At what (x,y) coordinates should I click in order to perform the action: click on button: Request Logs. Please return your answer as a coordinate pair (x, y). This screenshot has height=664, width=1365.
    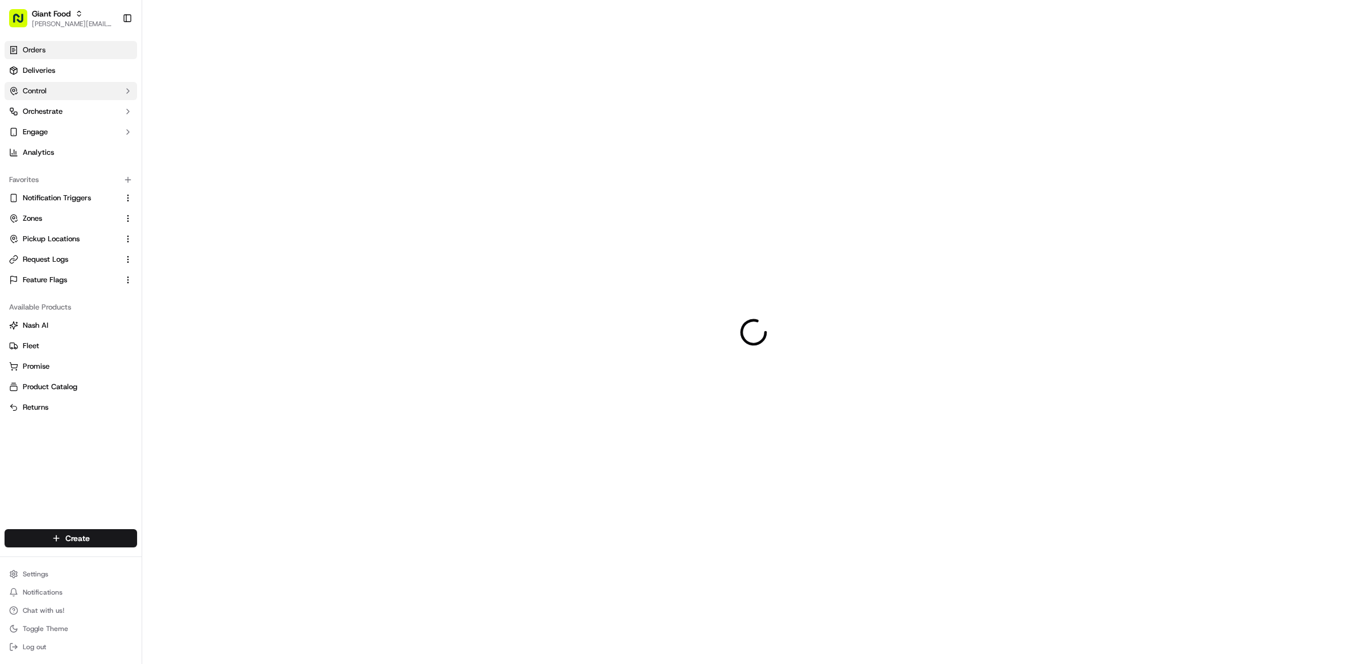
    Looking at the image, I should click on (71, 259).